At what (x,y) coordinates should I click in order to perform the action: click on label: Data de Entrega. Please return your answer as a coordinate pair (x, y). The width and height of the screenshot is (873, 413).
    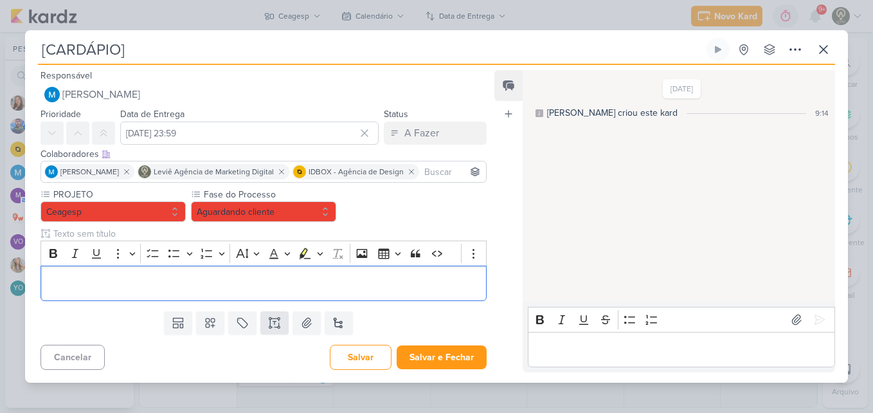
    Looking at the image, I should click on (152, 114).